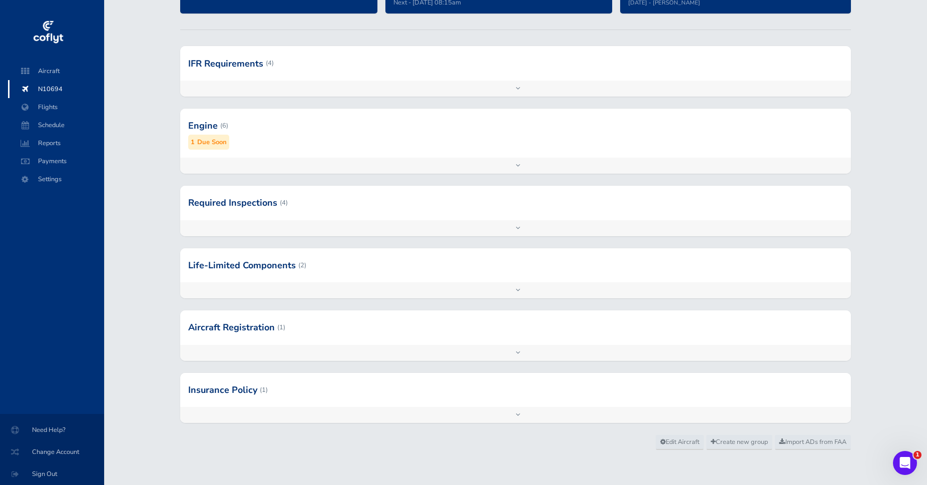 Image resolution: width=927 pixels, height=485 pixels. Describe the element at coordinates (56, 161) in the screenshot. I see `span: Payments` at that location.